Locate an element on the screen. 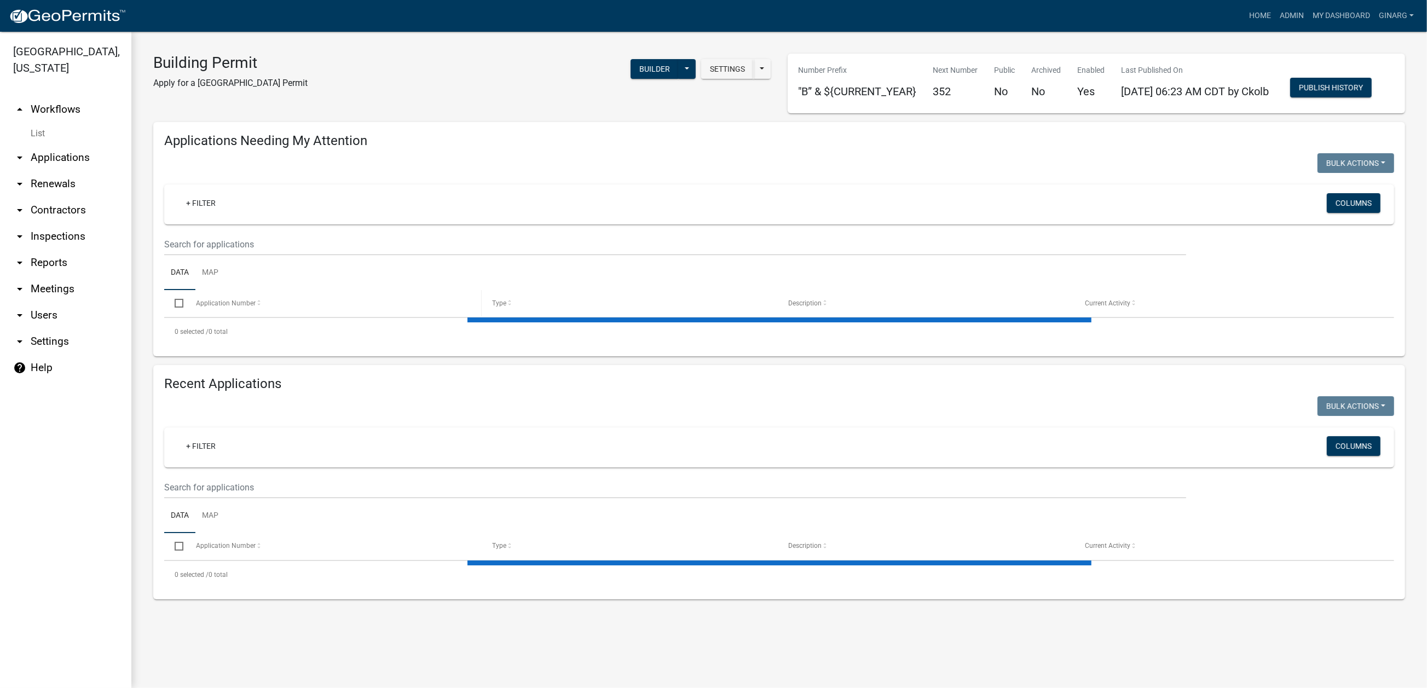 This screenshot has width=1427, height=688. button: Settings is located at coordinates (728, 69).